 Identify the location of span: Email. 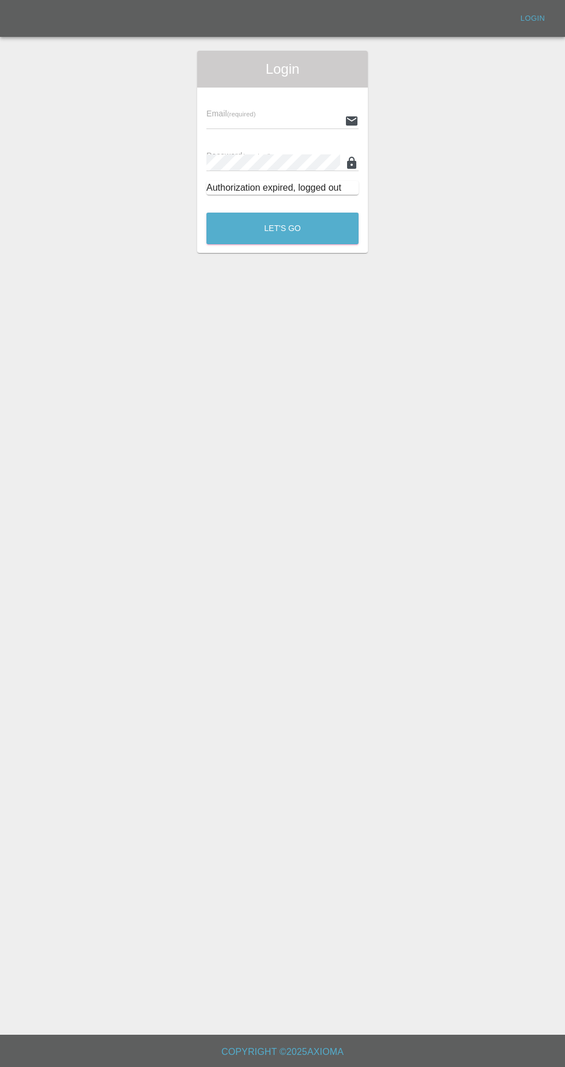
(230, 113).